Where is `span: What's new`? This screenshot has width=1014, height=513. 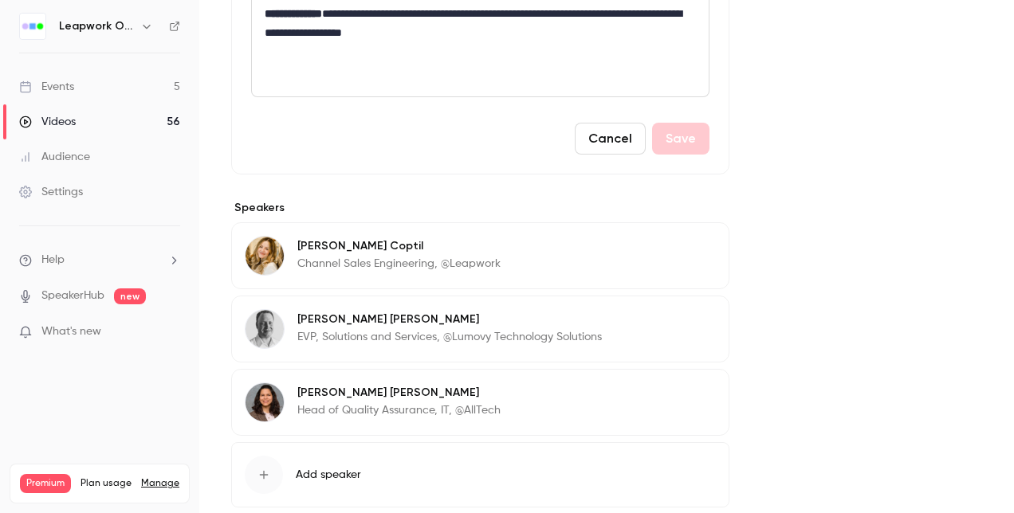 span: What's new is located at coordinates (71, 332).